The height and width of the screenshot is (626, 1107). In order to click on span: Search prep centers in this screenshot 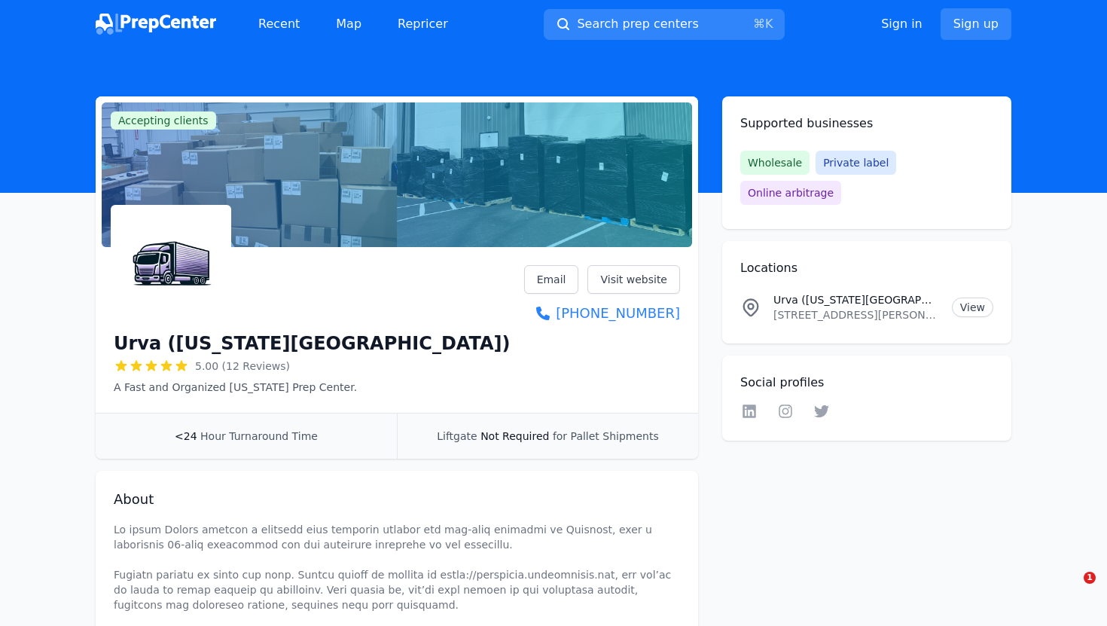, I will do `click(637, 24)`.